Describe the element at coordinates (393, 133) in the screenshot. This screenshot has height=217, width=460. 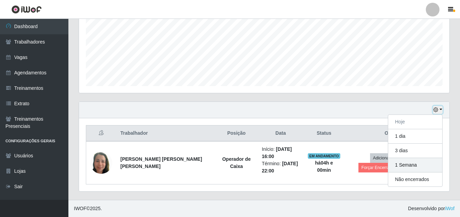
I see `th: Opções` at that location.